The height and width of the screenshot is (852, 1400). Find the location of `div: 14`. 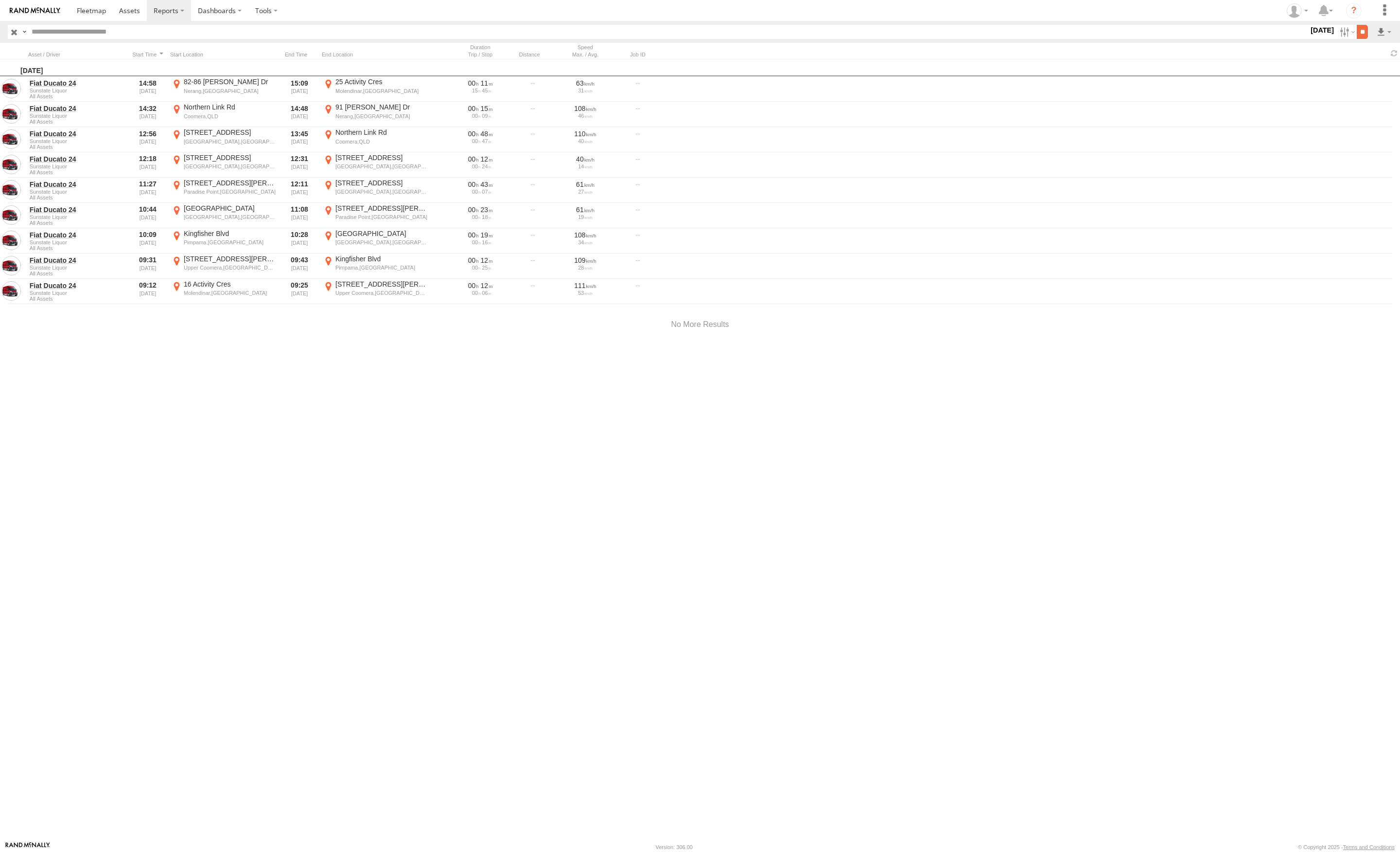

div: 14 is located at coordinates (586, 166).